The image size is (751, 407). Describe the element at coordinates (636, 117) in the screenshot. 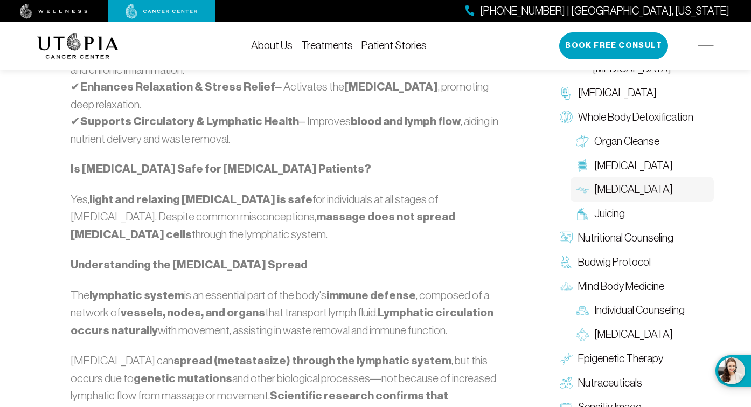

I see `span: Whole Body Detoxification` at that location.